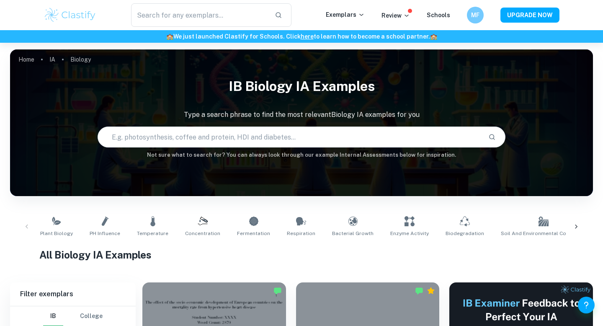 This screenshot has width=603, height=326. I want to click on a: here, so click(307, 36).